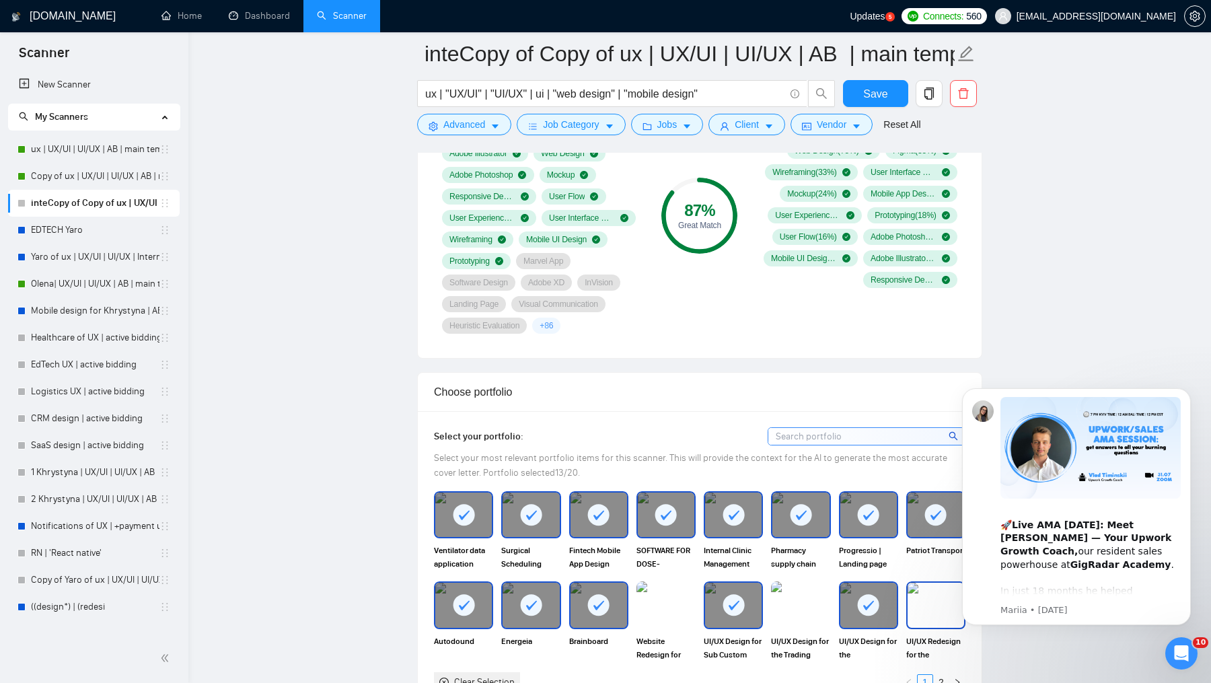 The image size is (1211, 683). What do you see at coordinates (16, 17) in the screenshot?
I see `img: logo` at bounding box center [16, 17].